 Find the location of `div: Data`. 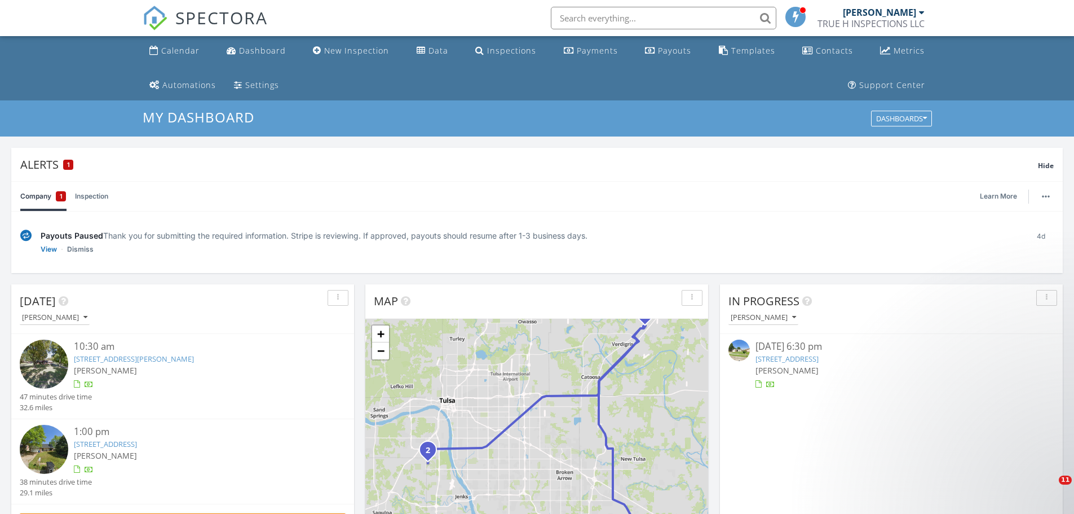

div: Data is located at coordinates (438, 50).